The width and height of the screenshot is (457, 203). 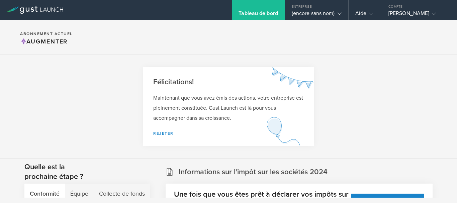 What do you see at coordinates (361, 13) in the screenshot?
I see `font: Aide` at bounding box center [361, 13].